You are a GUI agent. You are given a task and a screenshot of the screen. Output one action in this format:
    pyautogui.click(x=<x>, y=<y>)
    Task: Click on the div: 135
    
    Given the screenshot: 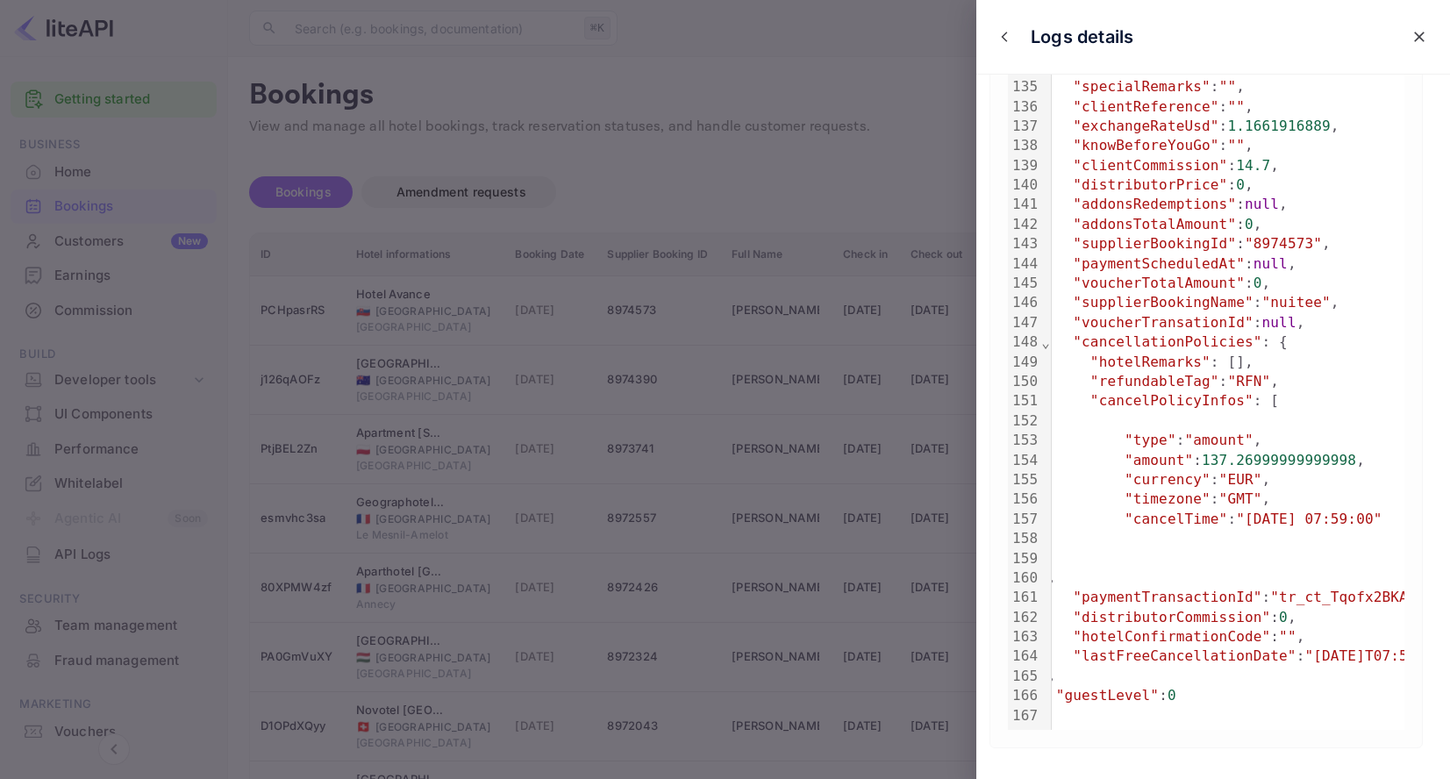 What is the action you would take?
    pyautogui.click(x=1023, y=87)
    